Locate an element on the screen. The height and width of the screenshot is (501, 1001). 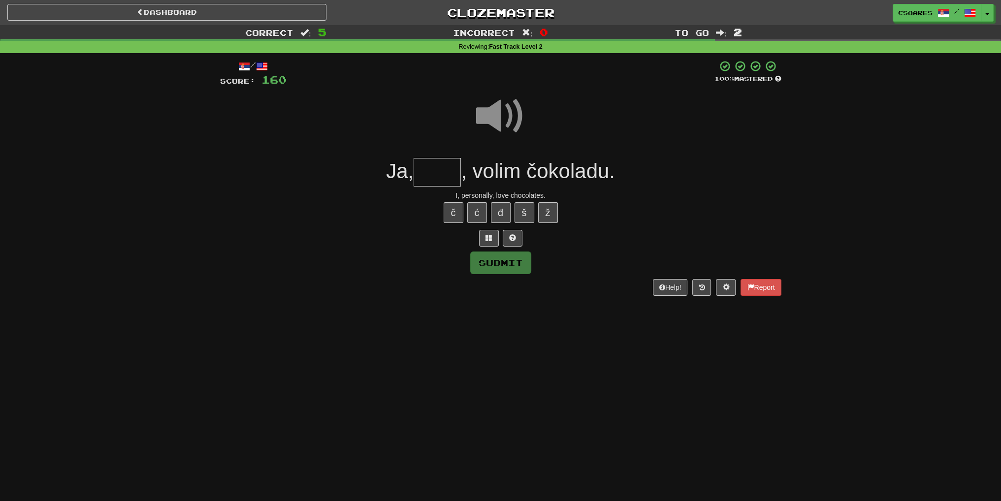
span: Correct is located at coordinates (269, 32).